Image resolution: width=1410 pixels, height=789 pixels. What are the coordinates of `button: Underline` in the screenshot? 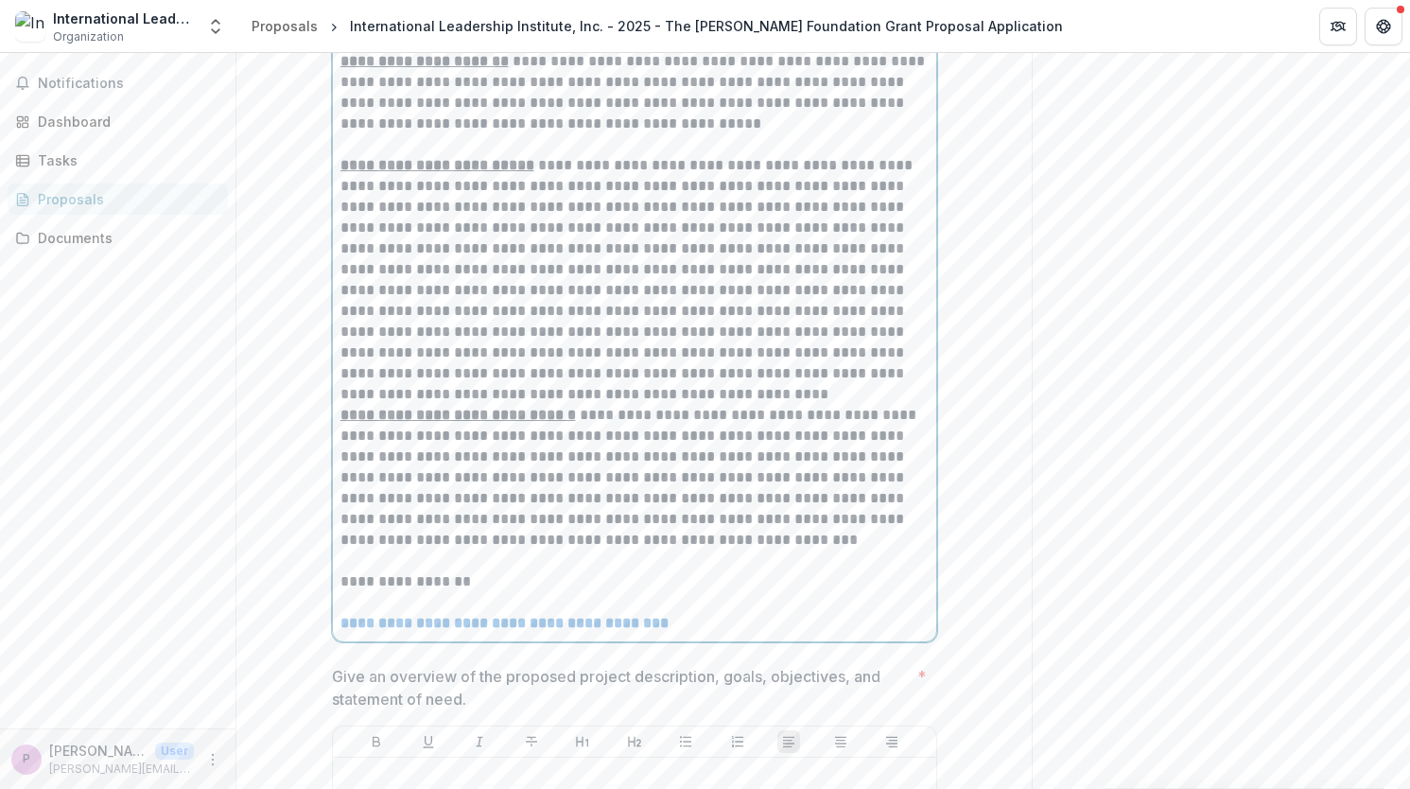 It's located at (428, 741).